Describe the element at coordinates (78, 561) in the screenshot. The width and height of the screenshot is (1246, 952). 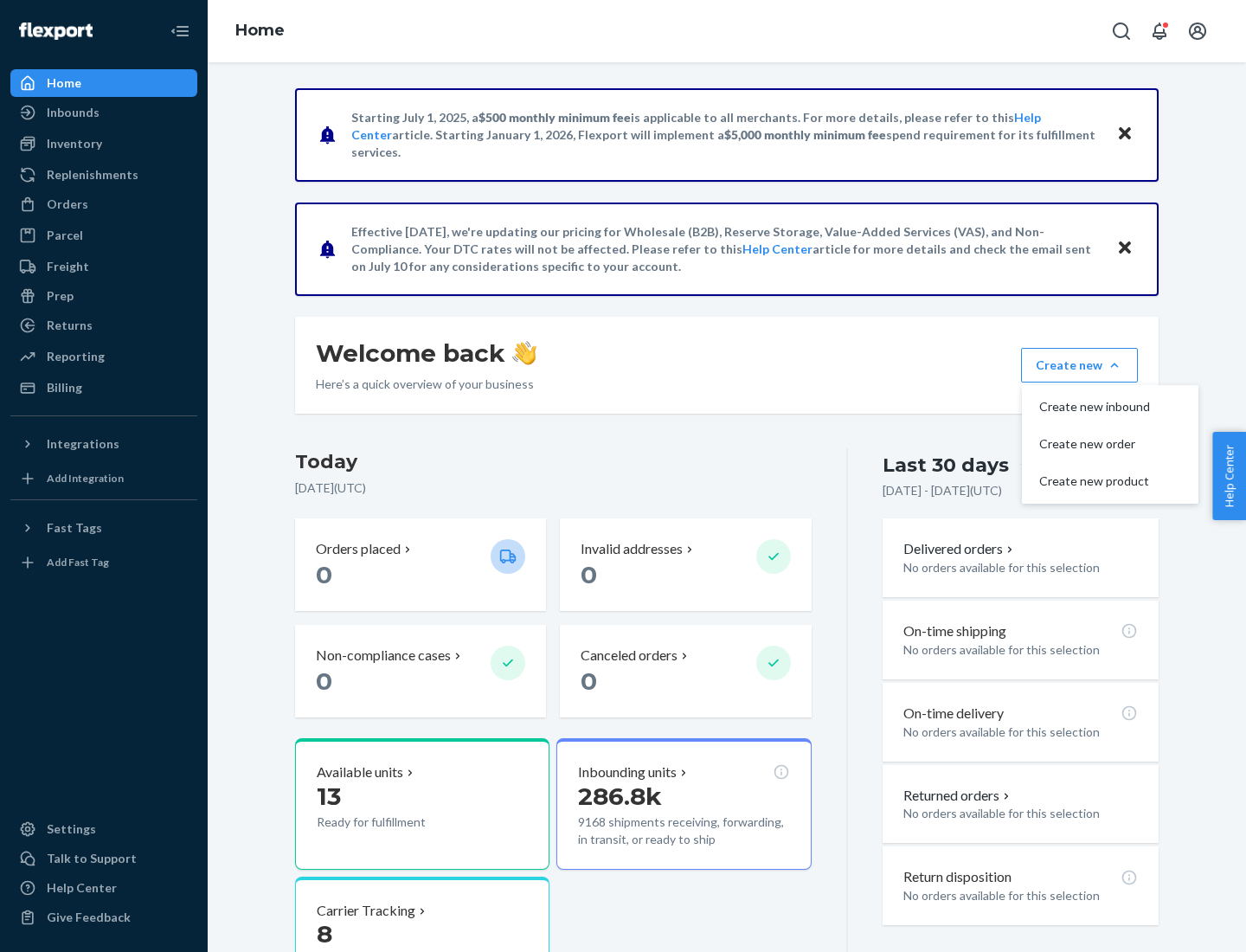
I see `div: Add Fast Tag` at that location.